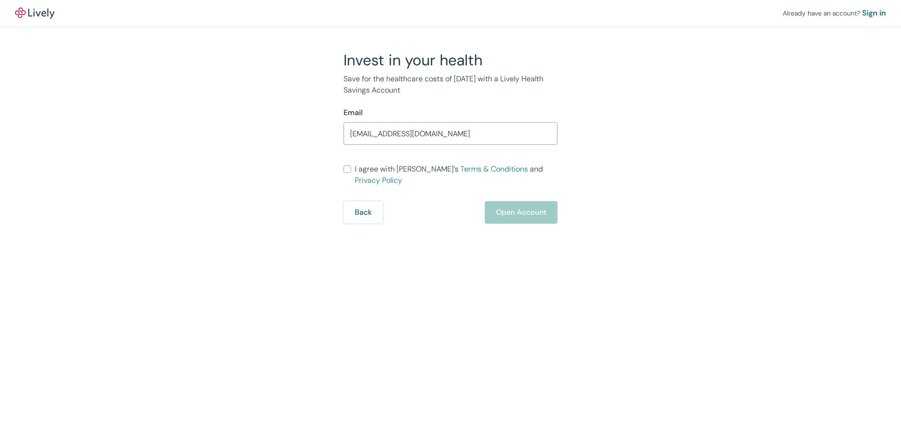  What do you see at coordinates (494, 169) in the screenshot?
I see `a: Terms & Conditions` at bounding box center [494, 169].